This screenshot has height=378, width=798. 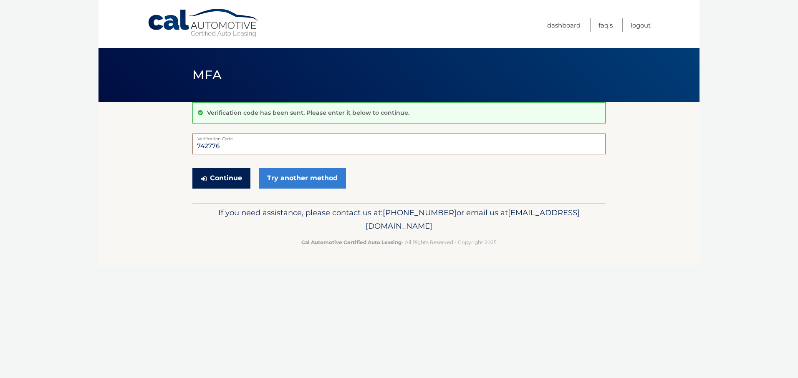 I want to click on p: Verification code has been sent. Please enter it below to continue., so click(x=308, y=113).